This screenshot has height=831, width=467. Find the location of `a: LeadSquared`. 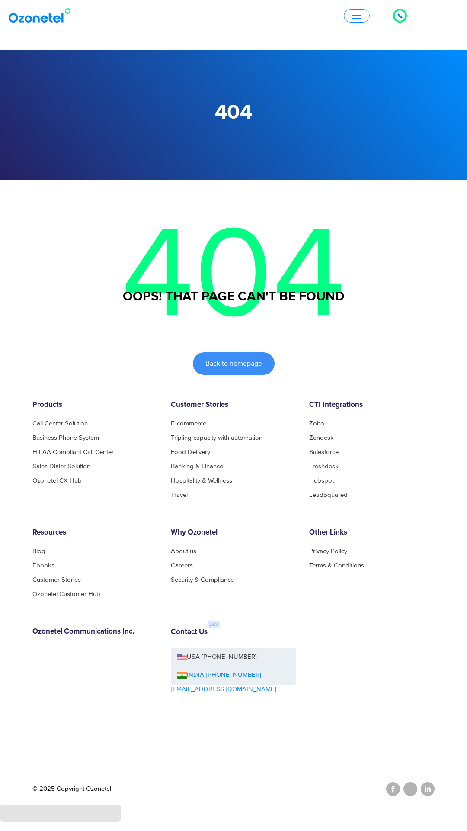

a: LeadSquared is located at coordinates (328, 494).